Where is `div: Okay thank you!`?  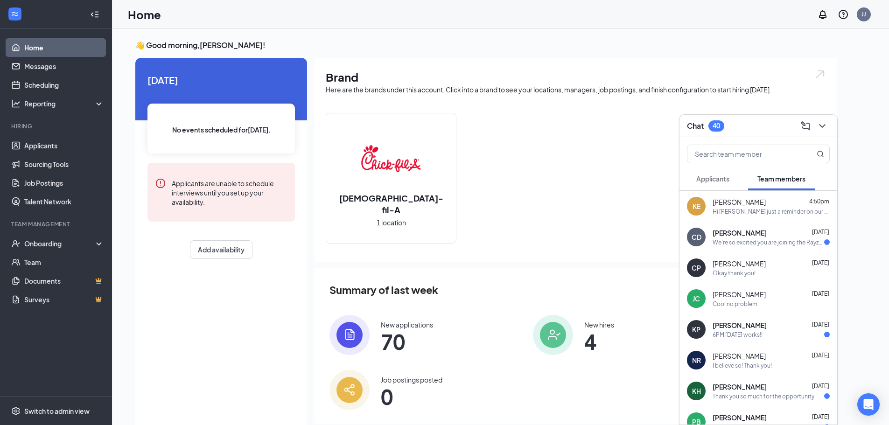
div: Okay thank you! is located at coordinates (734, 273).